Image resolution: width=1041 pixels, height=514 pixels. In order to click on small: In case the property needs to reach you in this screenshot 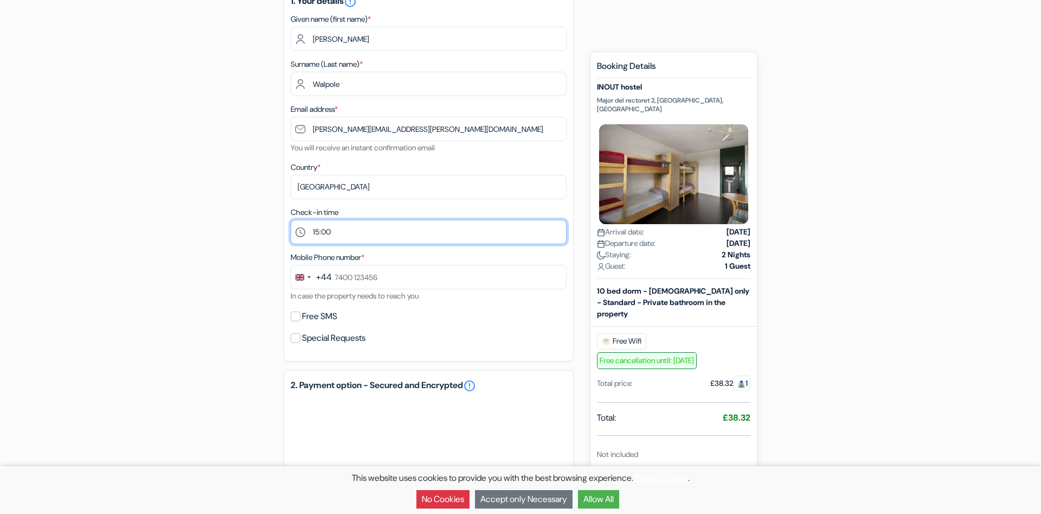, I will do `click(355, 296)`.